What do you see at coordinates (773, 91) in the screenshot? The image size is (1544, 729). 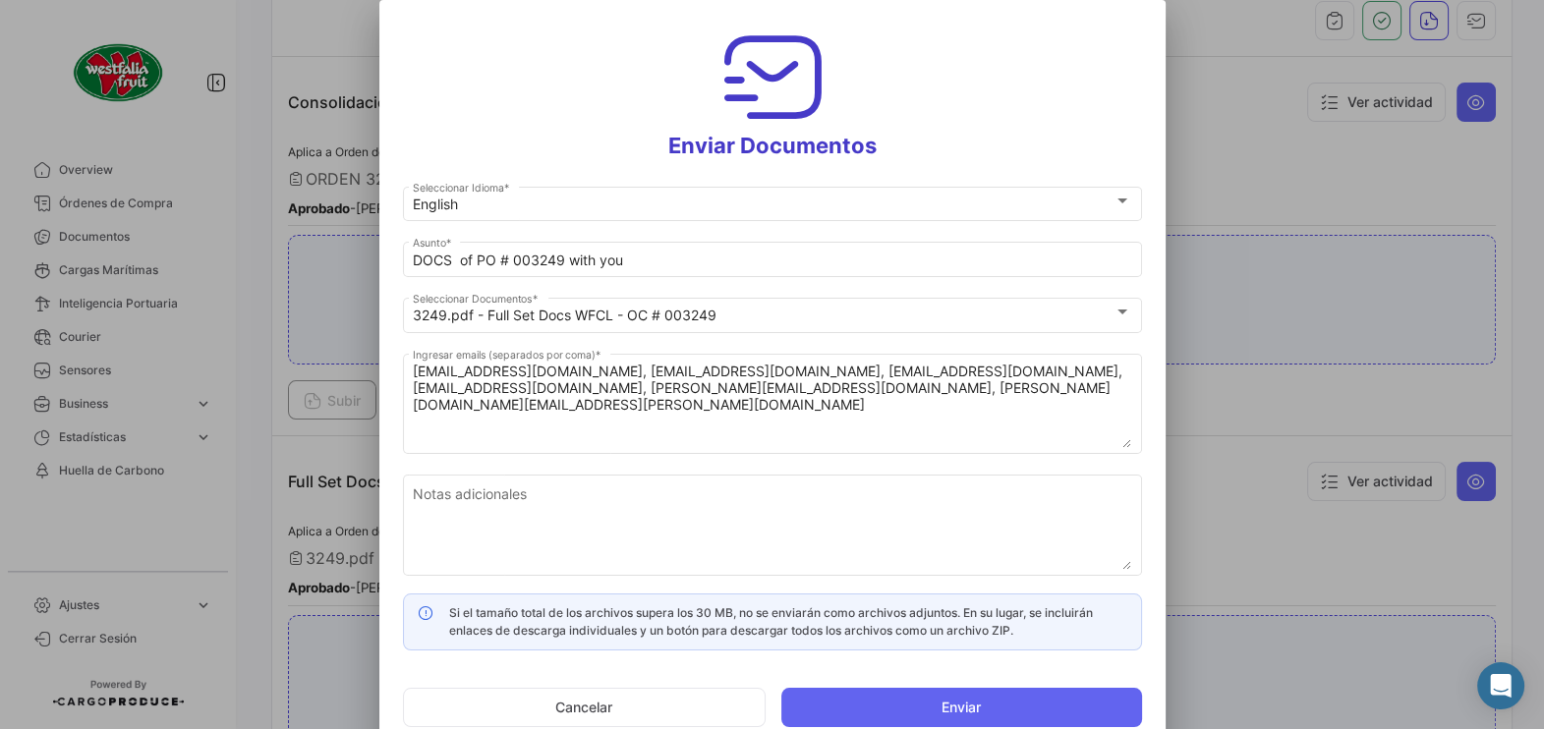 I see `h3: Enviar Documentos` at bounding box center [773, 91].